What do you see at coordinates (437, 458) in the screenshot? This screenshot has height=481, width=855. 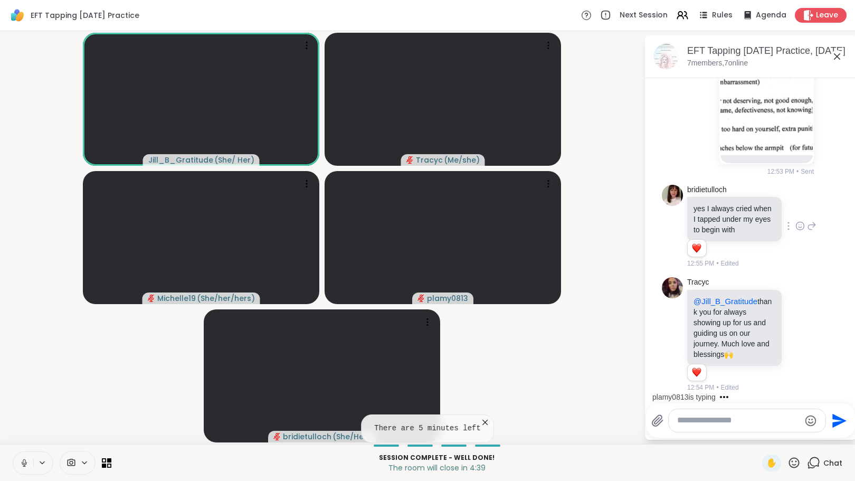 I see `p: Session Complete - well done!` at bounding box center [437, 458].